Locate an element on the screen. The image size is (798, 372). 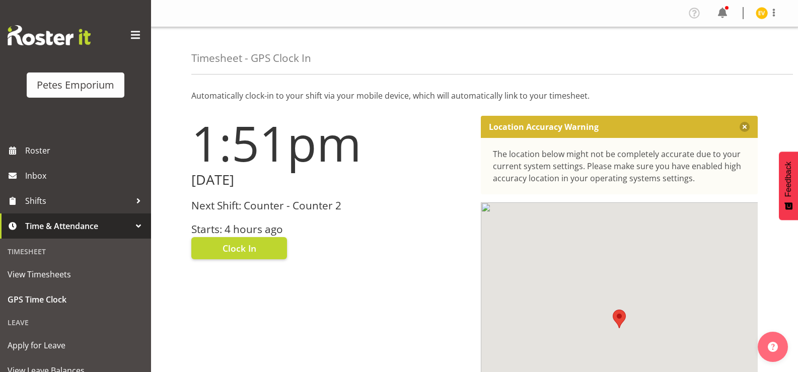
h1: 1:51pm is located at coordinates (330, 143).